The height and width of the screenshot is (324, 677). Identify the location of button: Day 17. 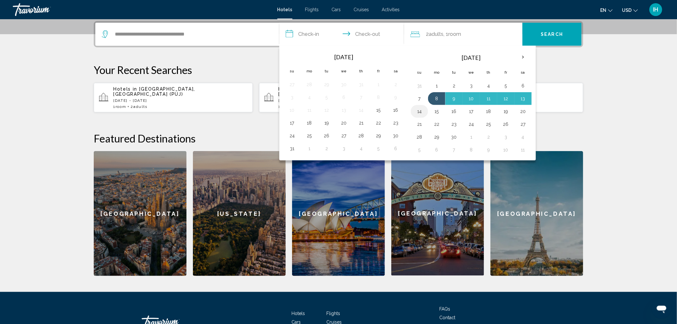
(292, 123).